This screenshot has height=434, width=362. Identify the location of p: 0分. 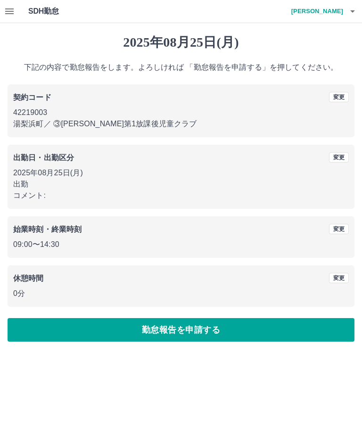
(181, 294).